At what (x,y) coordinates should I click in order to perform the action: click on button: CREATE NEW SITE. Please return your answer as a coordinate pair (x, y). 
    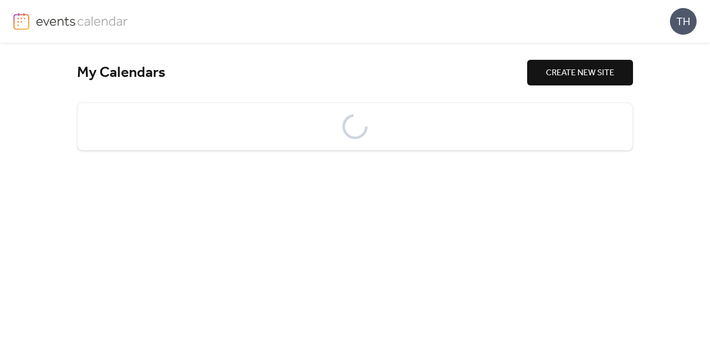
    Looking at the image, I should click on (580, 73).